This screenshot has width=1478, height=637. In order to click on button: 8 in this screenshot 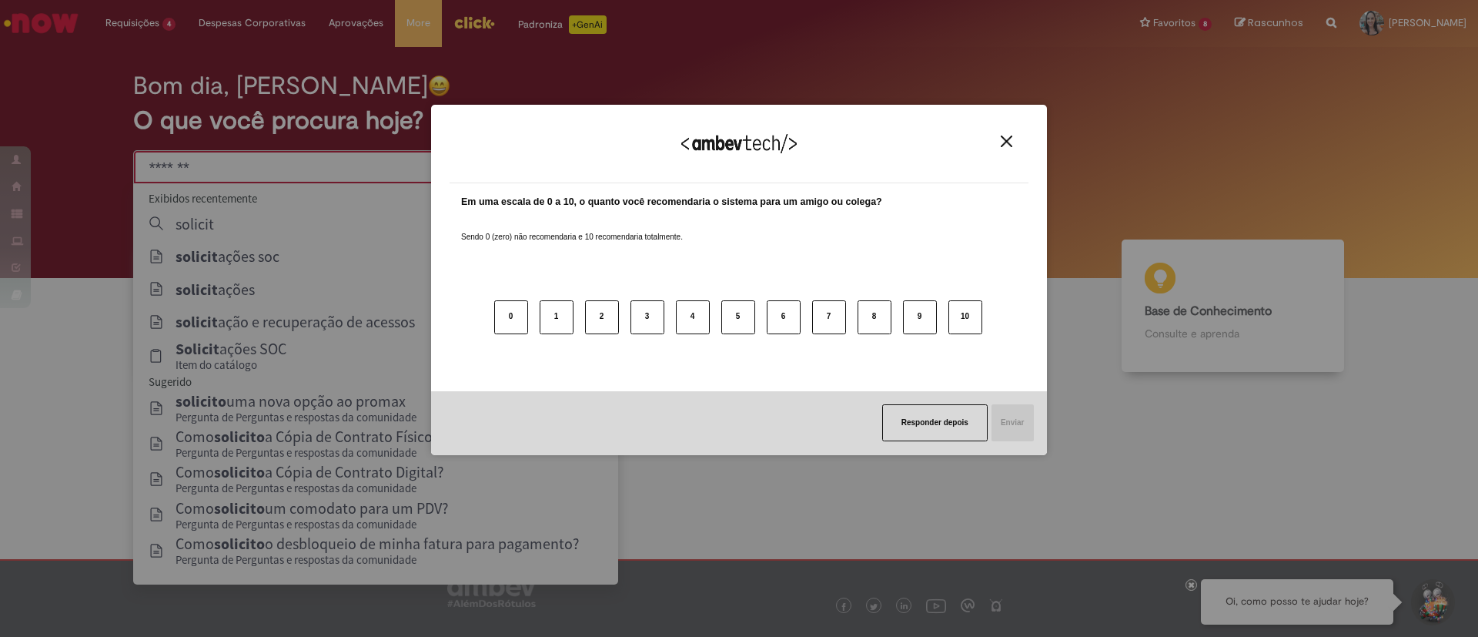, I will do `click(875, 317)`.